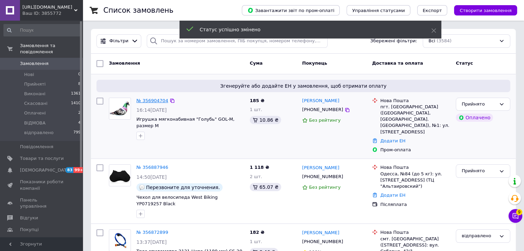 This screenshot has width=524, height=251. I want to click on span: Завантажити звіт по пром-оплаті, so click(291, 10).